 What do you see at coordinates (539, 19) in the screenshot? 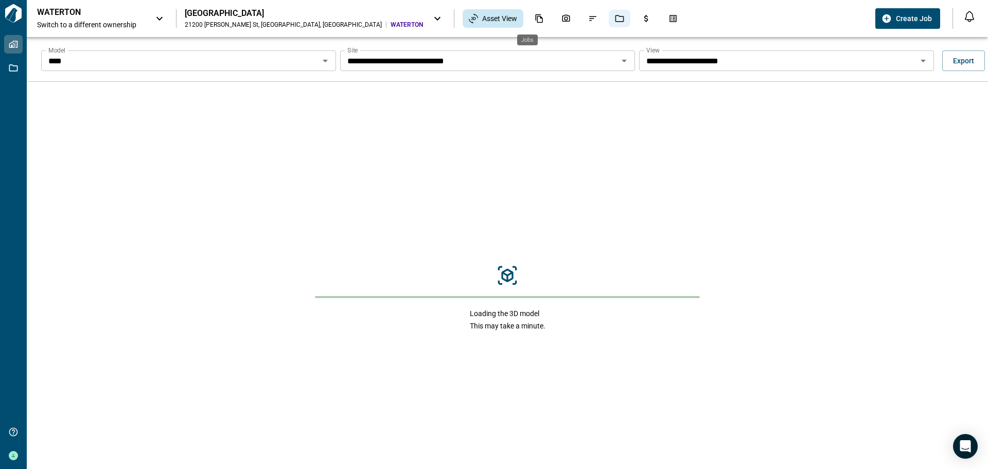
I see `div: Documents` at bounding box center [539, 19].